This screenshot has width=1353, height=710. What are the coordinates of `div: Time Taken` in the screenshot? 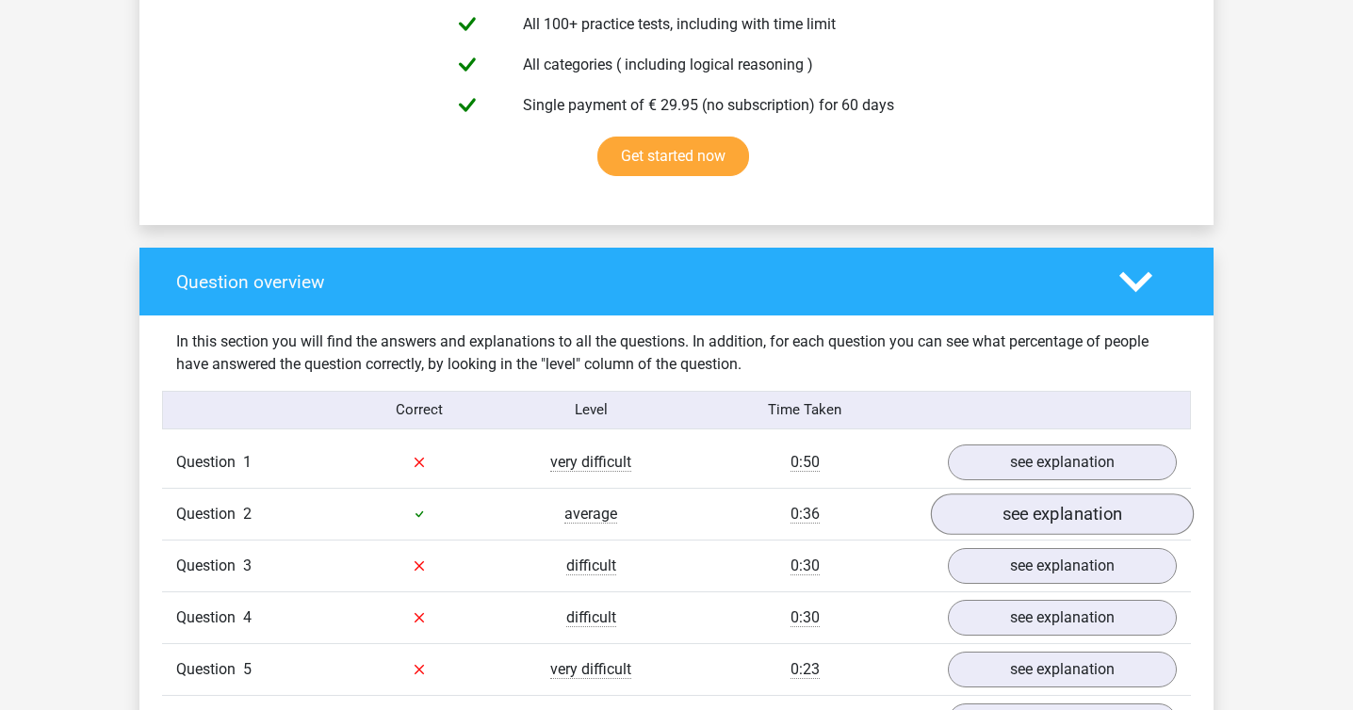 It's located at (805, 410).